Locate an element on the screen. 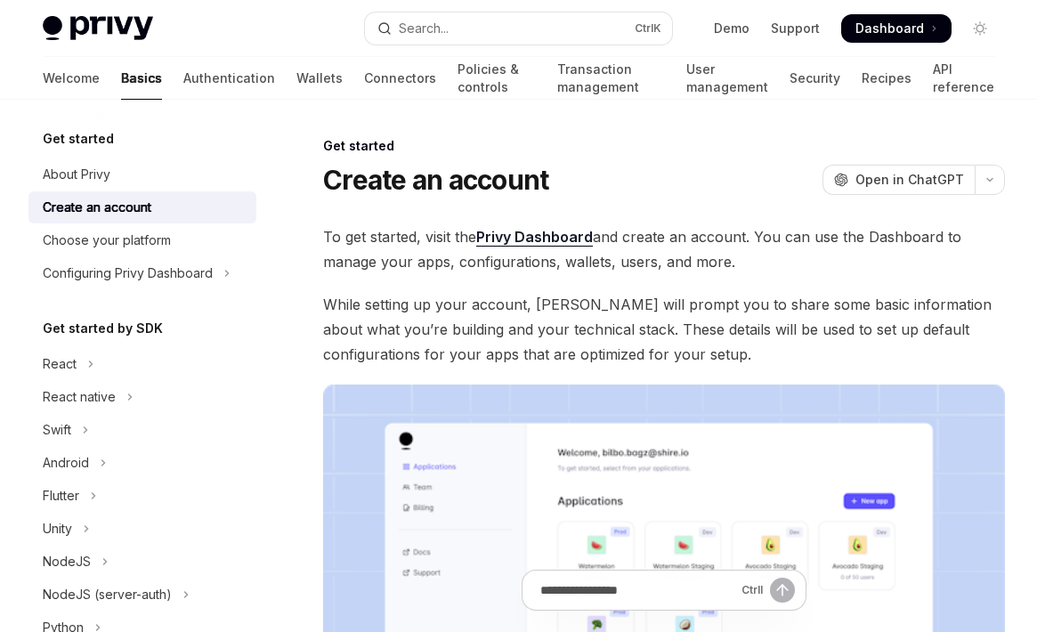 This screenshot has height=632, width=1037. div: Create an account is located at coordinates (97, 207).